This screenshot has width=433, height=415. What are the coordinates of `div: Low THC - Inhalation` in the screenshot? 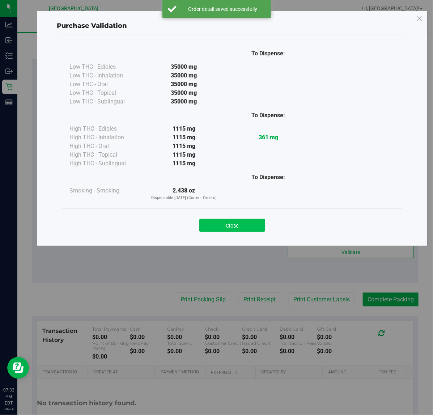 It's located at (106, 76).